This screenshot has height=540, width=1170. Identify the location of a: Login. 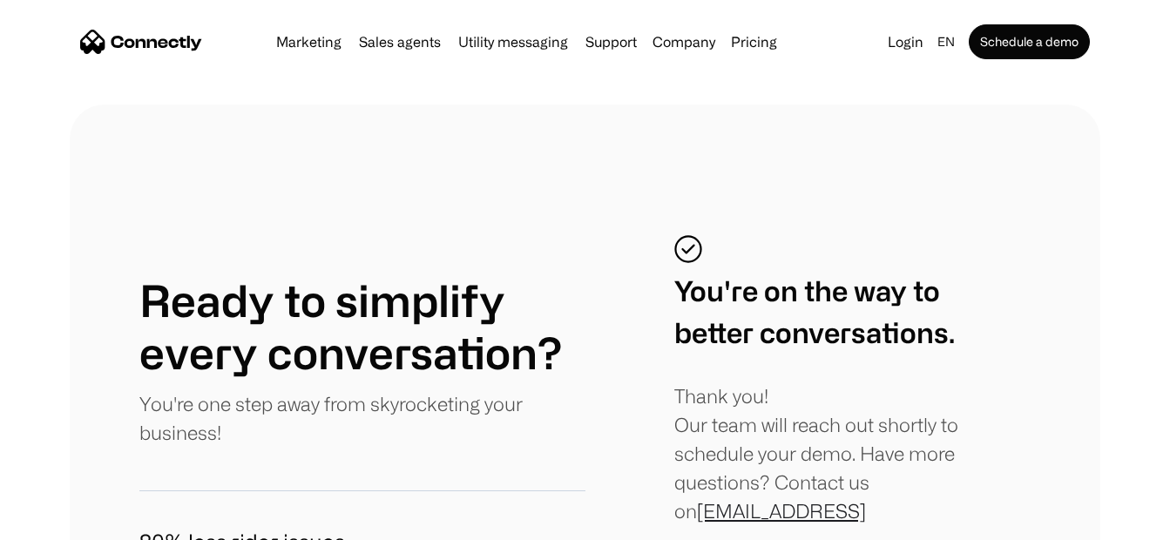
(905, 42).